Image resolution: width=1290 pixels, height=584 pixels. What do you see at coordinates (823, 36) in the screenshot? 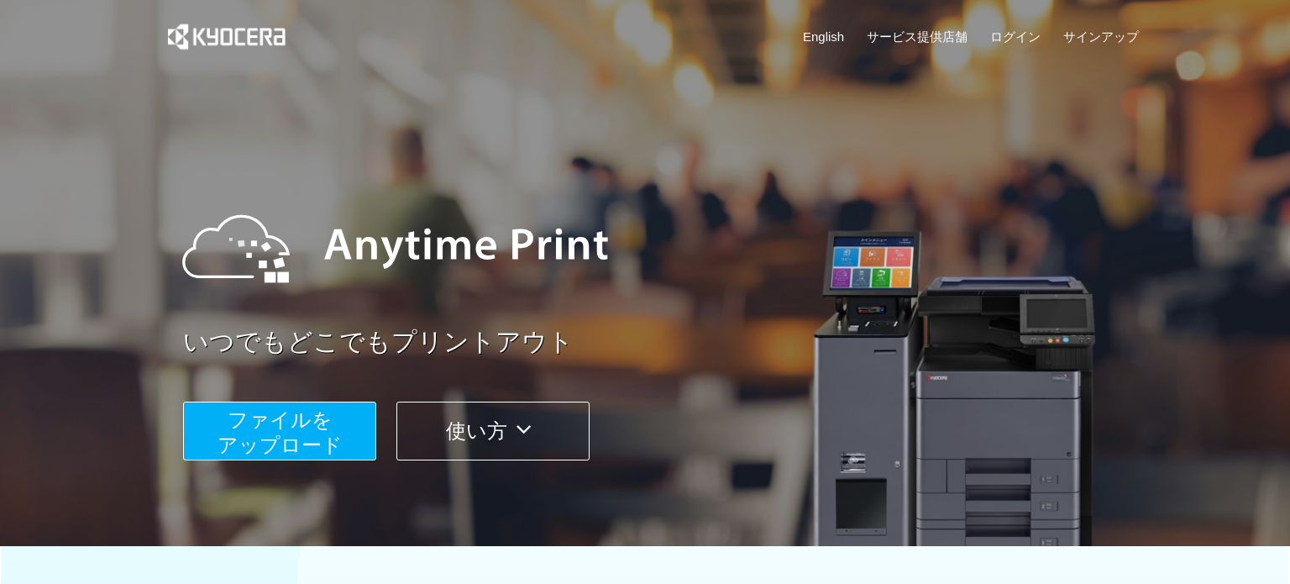
I see `a: English` at bounding box center [823, 36].